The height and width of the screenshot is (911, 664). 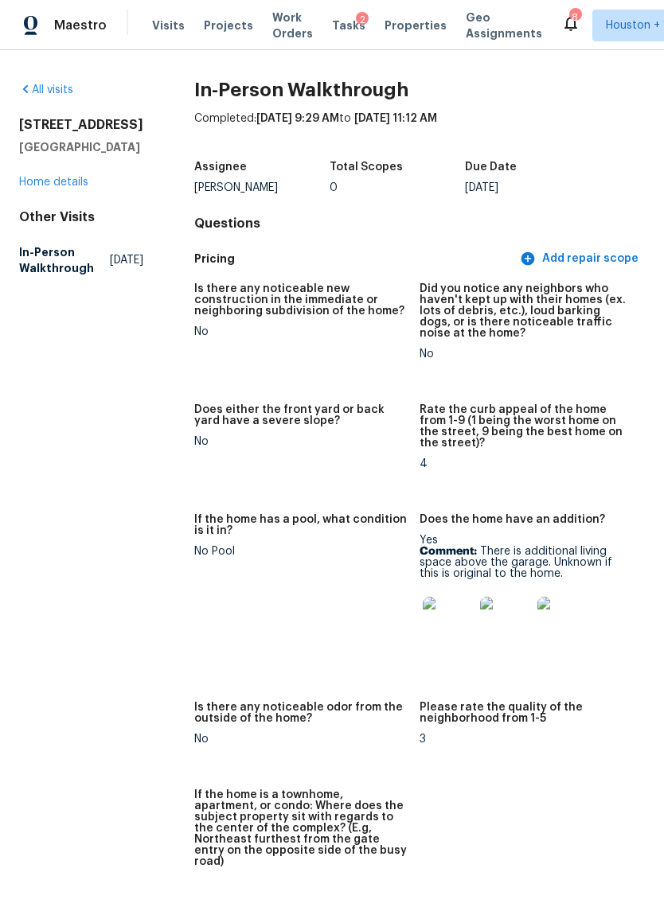 I want to click on h5: Total Scopes, so click(x=366, y=167).